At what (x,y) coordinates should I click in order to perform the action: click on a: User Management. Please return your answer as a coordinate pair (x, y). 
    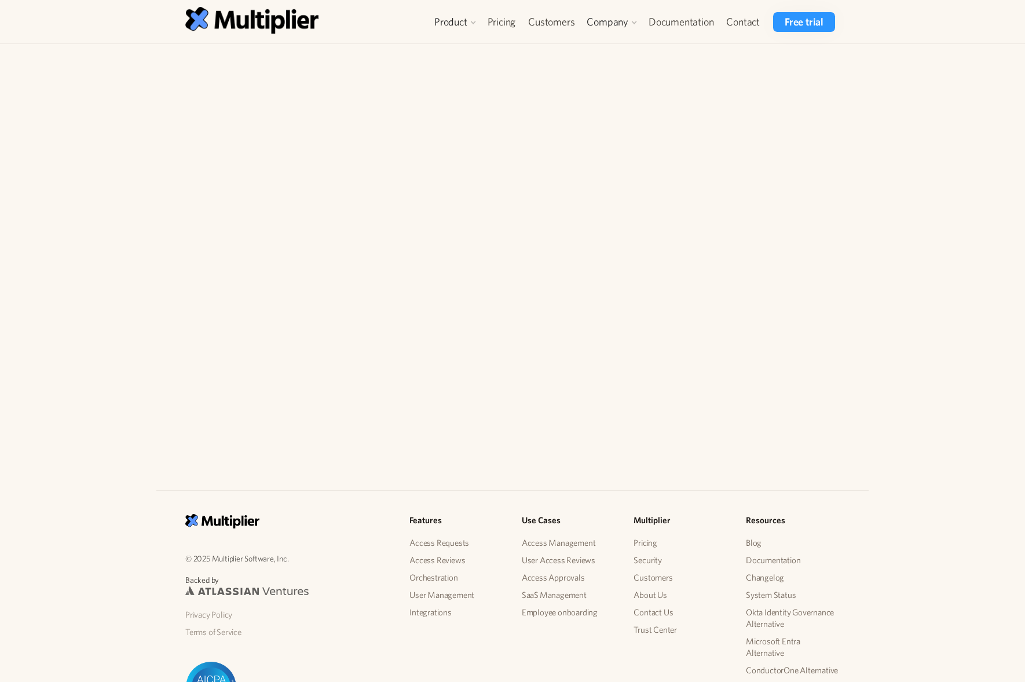
    Looking at the image, I should click on (456, 595).